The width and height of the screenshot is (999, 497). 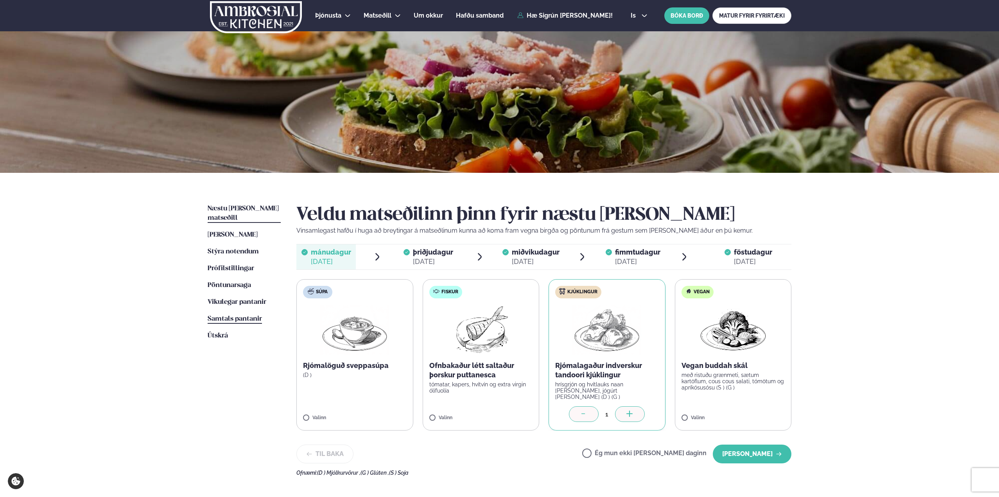 What do you see at coordinates (328, 16) in the screenshot?
I see `a: Þjónusta` at bounding box center [328, 16].